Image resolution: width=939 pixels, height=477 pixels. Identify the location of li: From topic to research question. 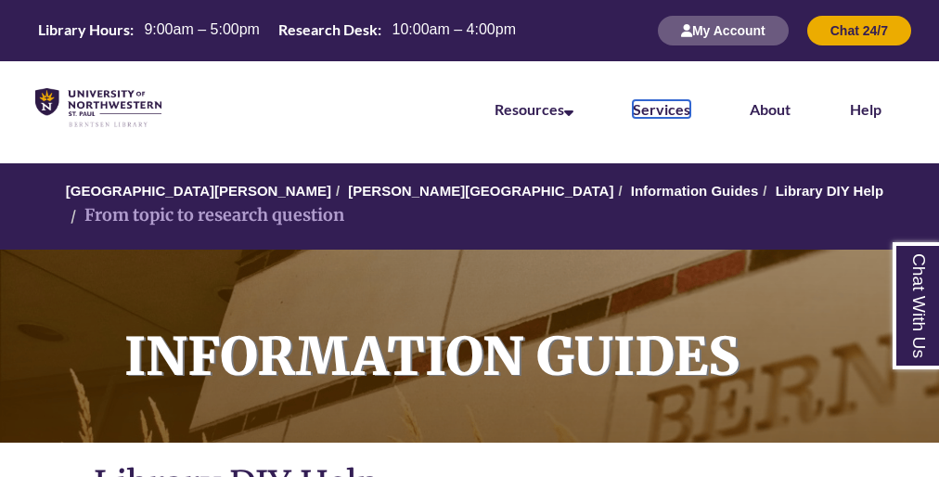
(205, 215).